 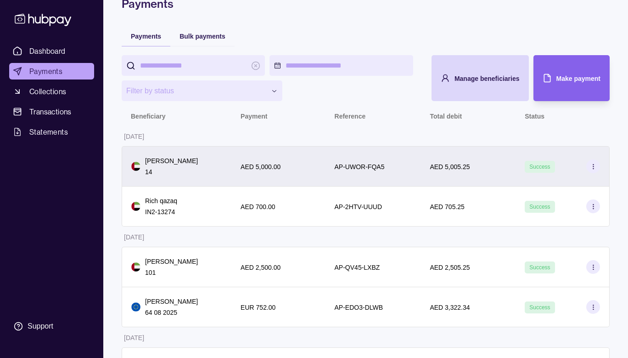 What do you see at coordinates (51, 132) in the screenshot?
I see `a: Statements` at bounding box center [51, 132].